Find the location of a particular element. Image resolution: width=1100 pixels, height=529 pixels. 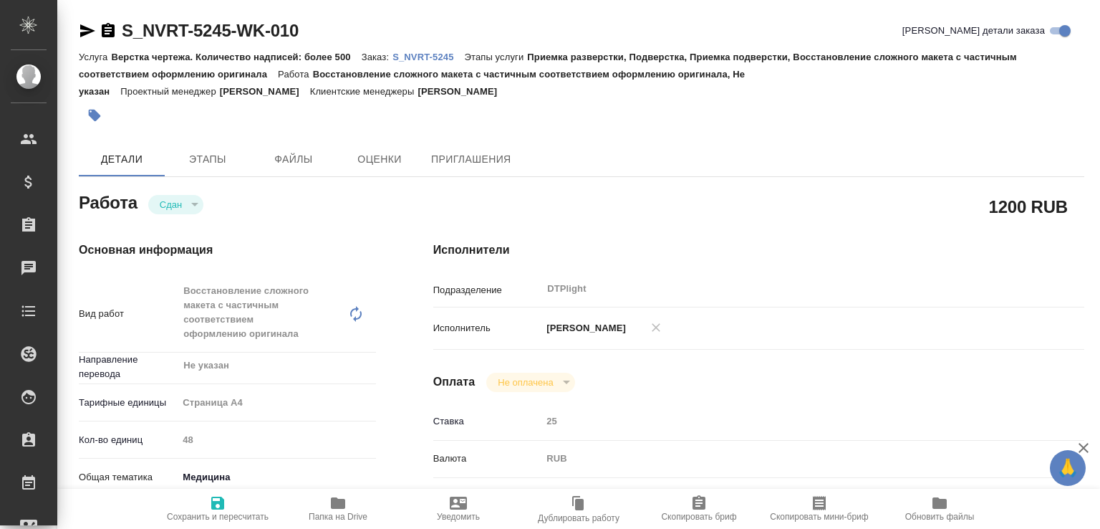

h2: 1200 RUB is located at coordinates (1028, 206).